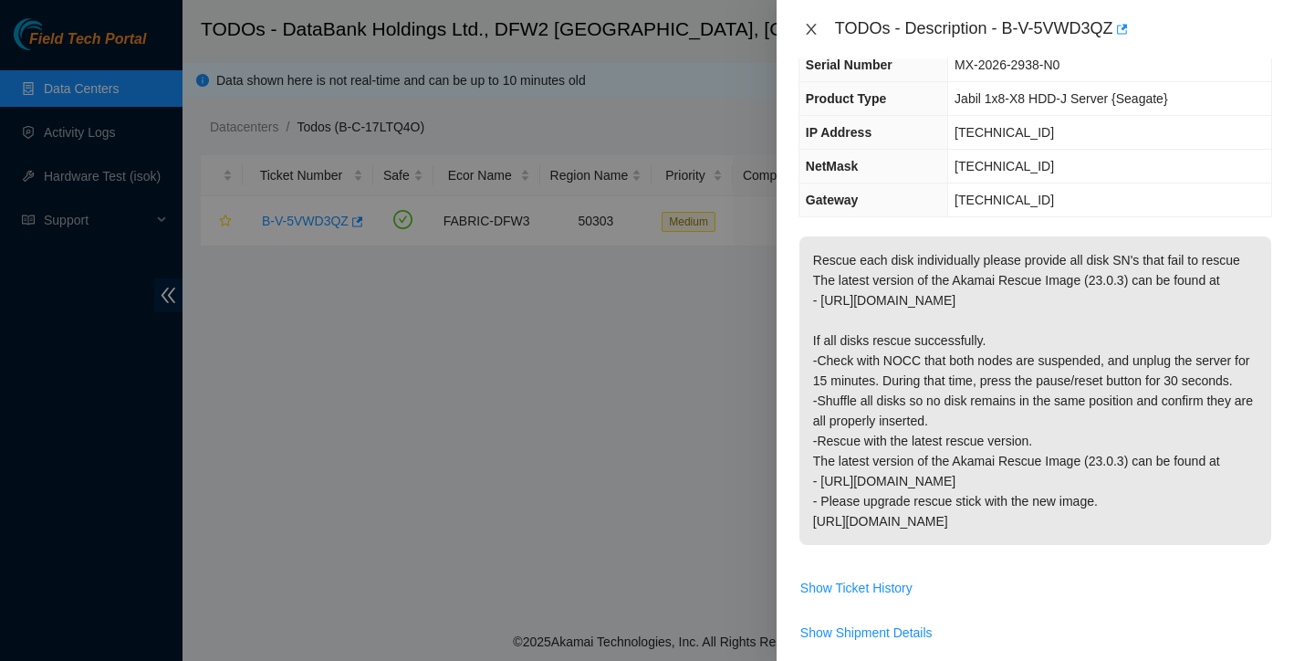 Image resolution: width=1294 pixels, height=661 pixels. I want to click on button: Show Shipment Details, so click(866, 632).